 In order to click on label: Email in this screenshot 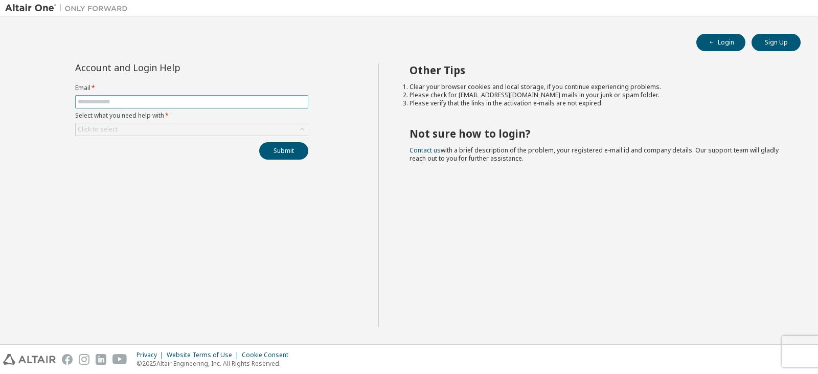, I will do `click(192, 88)`.